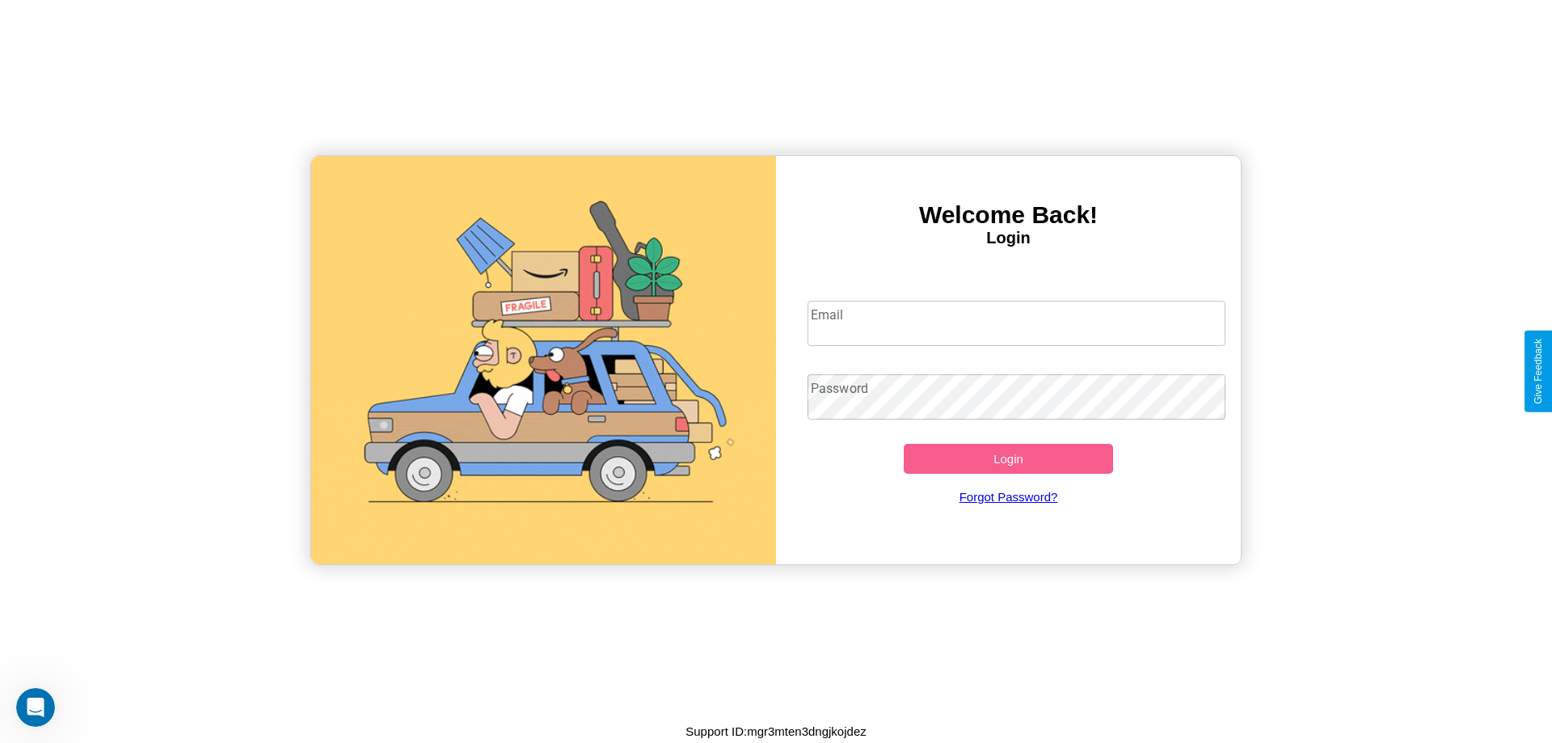  What do you see at coordinates (1008, 458) in the screenshot?
I see `button: Login` at bounding box center [1008, 458].